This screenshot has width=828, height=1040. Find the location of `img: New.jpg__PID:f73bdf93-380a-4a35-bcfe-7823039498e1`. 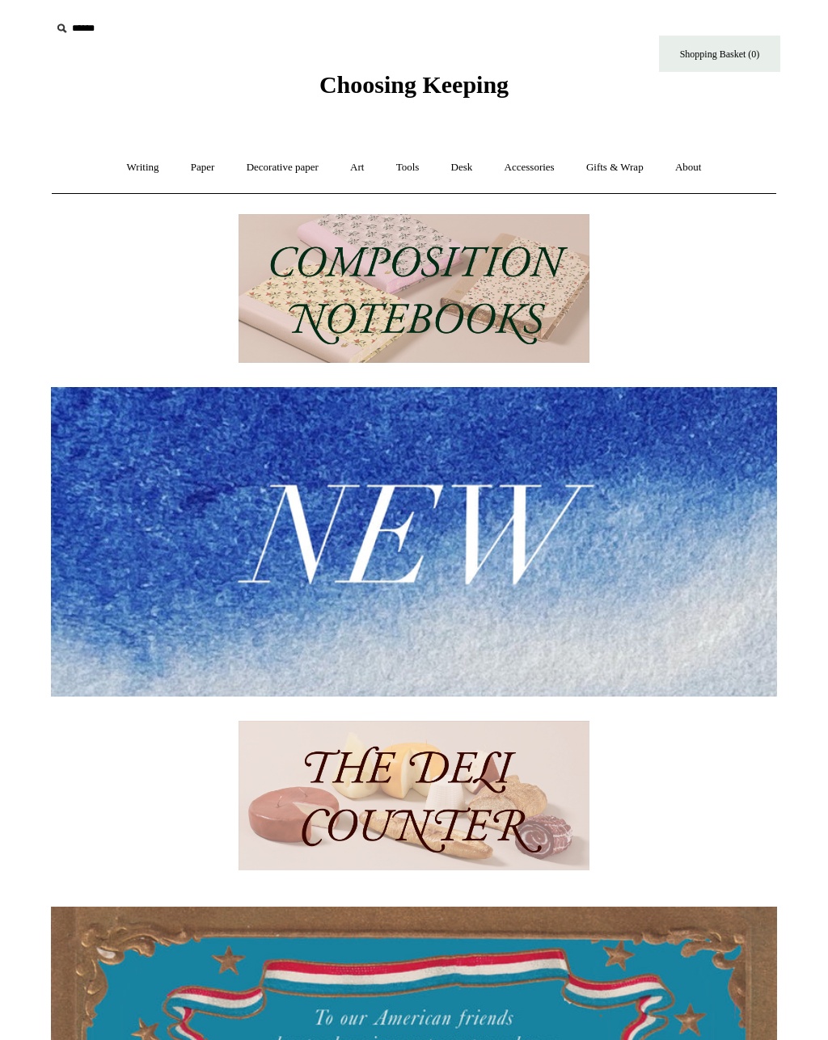

img: New.jpg__PID:f73bdf93-380a-4a35-bcfe-7823039498e1 is located at coordinates (414, 541).